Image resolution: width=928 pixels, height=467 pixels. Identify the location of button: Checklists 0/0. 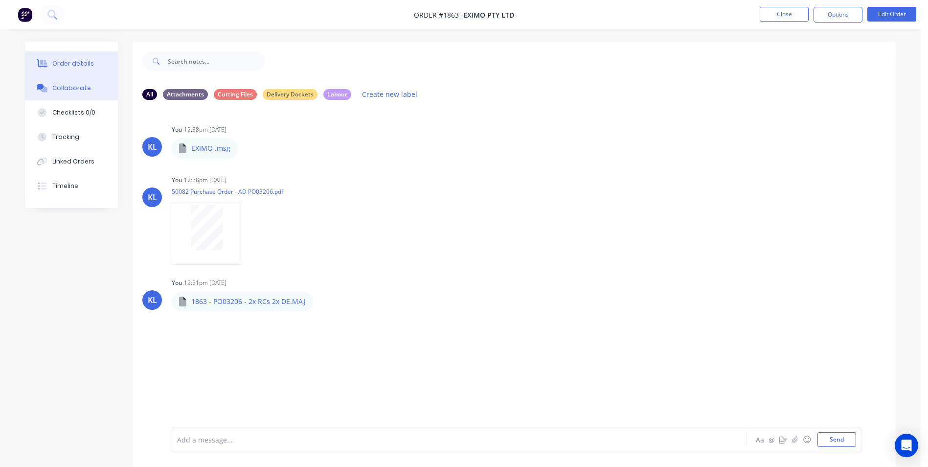
(71, 113).